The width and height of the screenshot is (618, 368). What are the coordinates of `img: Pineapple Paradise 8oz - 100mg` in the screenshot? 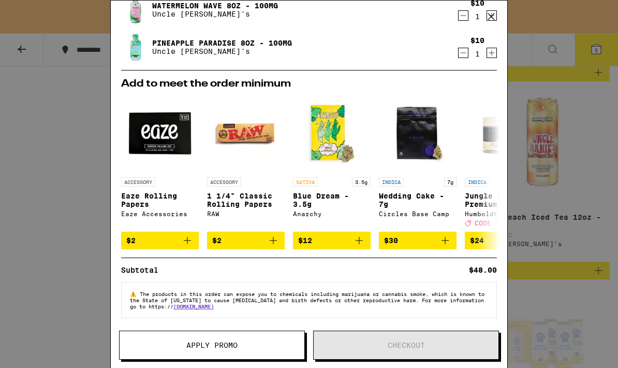 It's located at (136, 47).